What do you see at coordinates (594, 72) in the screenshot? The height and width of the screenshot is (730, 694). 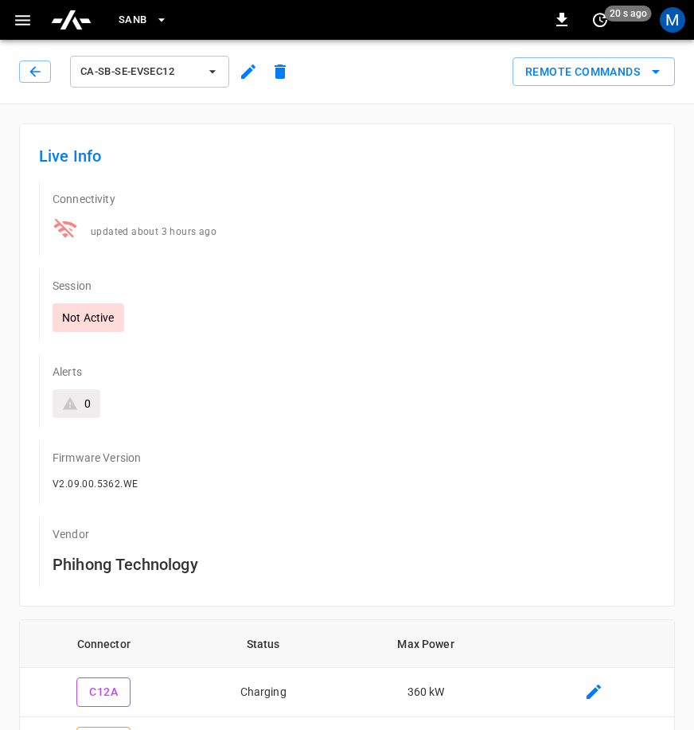 I see `div: remote commands options` at bounding box center [594, 72].